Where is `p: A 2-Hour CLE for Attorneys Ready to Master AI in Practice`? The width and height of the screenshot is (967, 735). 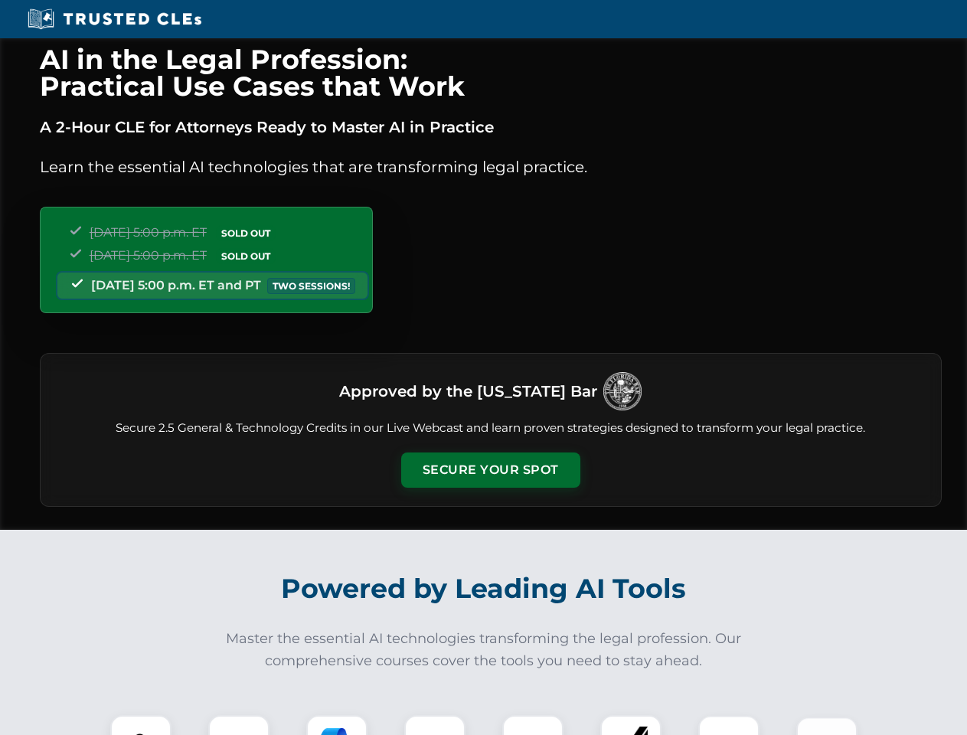
p: A 2-Hour CLE for Attorneys Ready to Master AI in Practice is located at coordinates (491, 127).